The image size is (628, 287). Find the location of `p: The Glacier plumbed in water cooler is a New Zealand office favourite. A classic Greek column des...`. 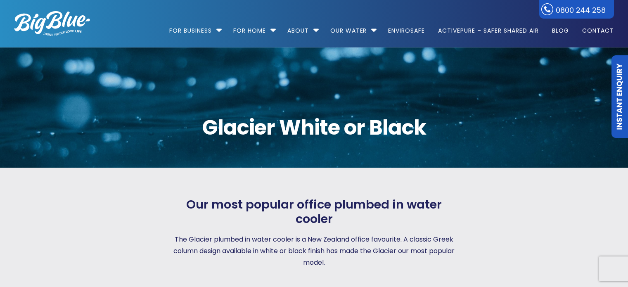

p: The Glacier plumbed in water cooler is a New Zealand office favourite. A classic Greek column des... is located at coordinates (314, 251).